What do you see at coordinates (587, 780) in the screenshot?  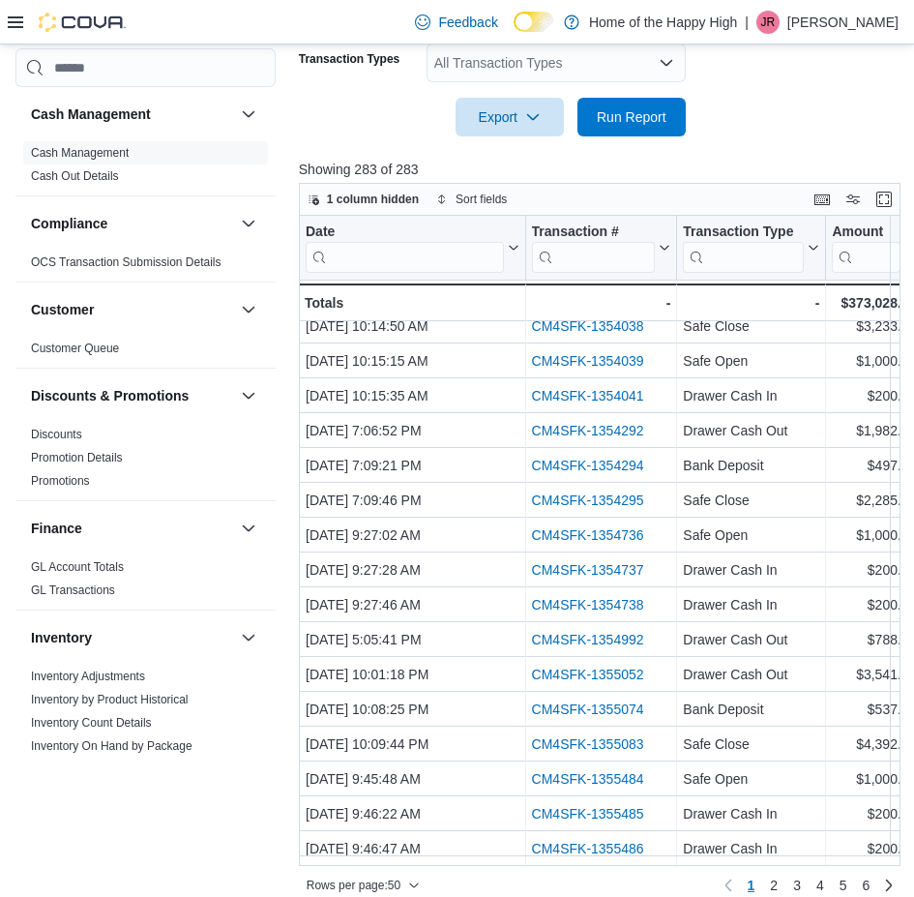 I see `a: CM4SFK-1355484` at bounding box center [587, 780].